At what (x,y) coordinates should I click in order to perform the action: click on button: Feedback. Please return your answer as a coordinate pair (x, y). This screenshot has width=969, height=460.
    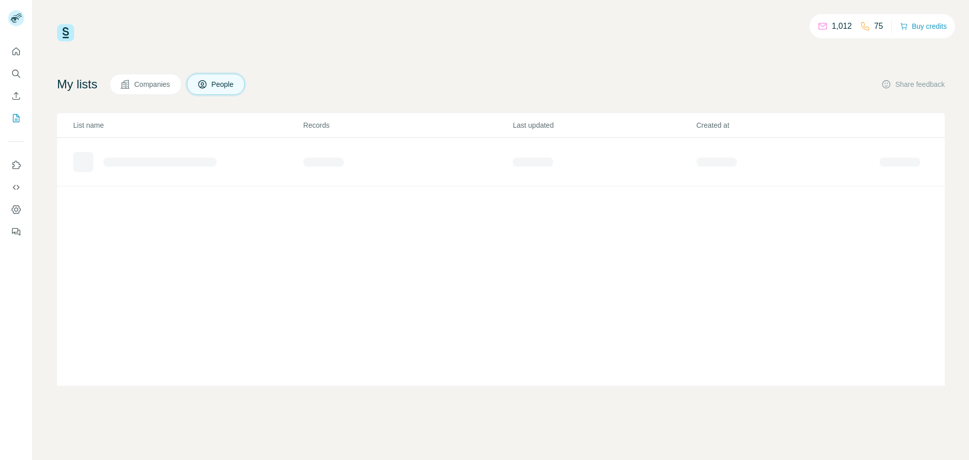
    Looking at the image, I should click on (16, 232).